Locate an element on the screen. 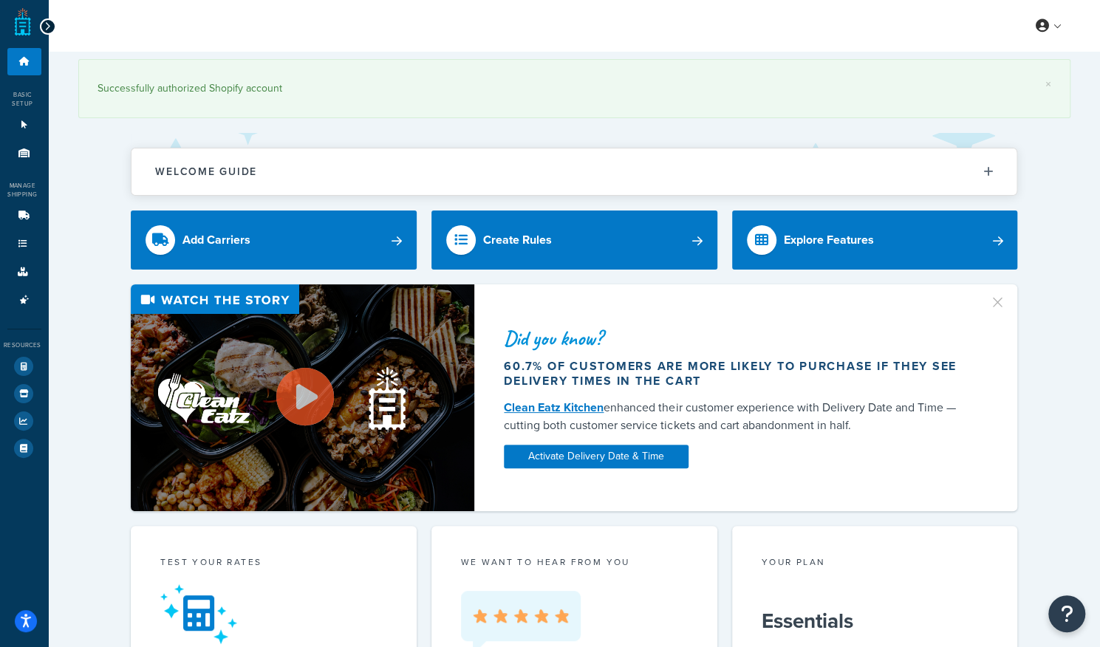 The height and width of the screenshot is (647, 1100). button: Welcome Guide is located at coordinates (574, 171).